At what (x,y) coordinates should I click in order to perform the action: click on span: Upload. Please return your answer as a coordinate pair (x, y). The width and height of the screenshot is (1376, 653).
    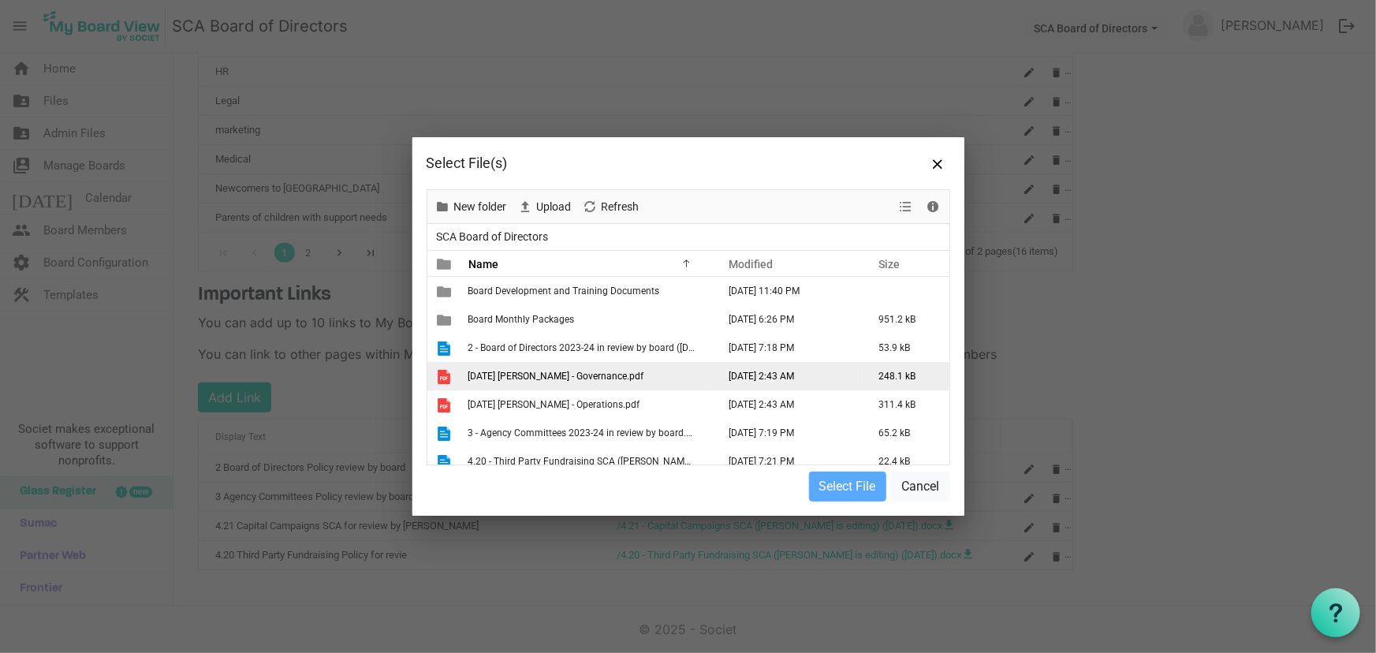
    Looking at the image, I should click on (555, 207).